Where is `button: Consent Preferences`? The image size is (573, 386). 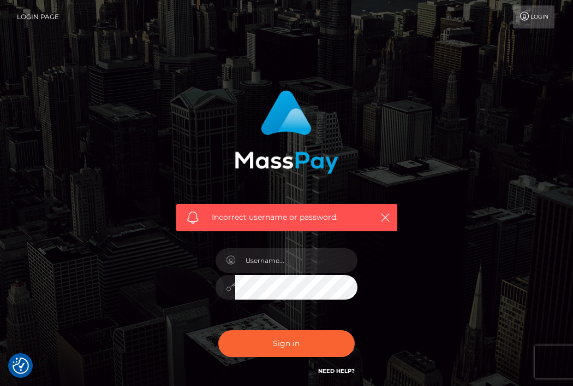
button: Consent Preferences is located at coordinates (21, 365).